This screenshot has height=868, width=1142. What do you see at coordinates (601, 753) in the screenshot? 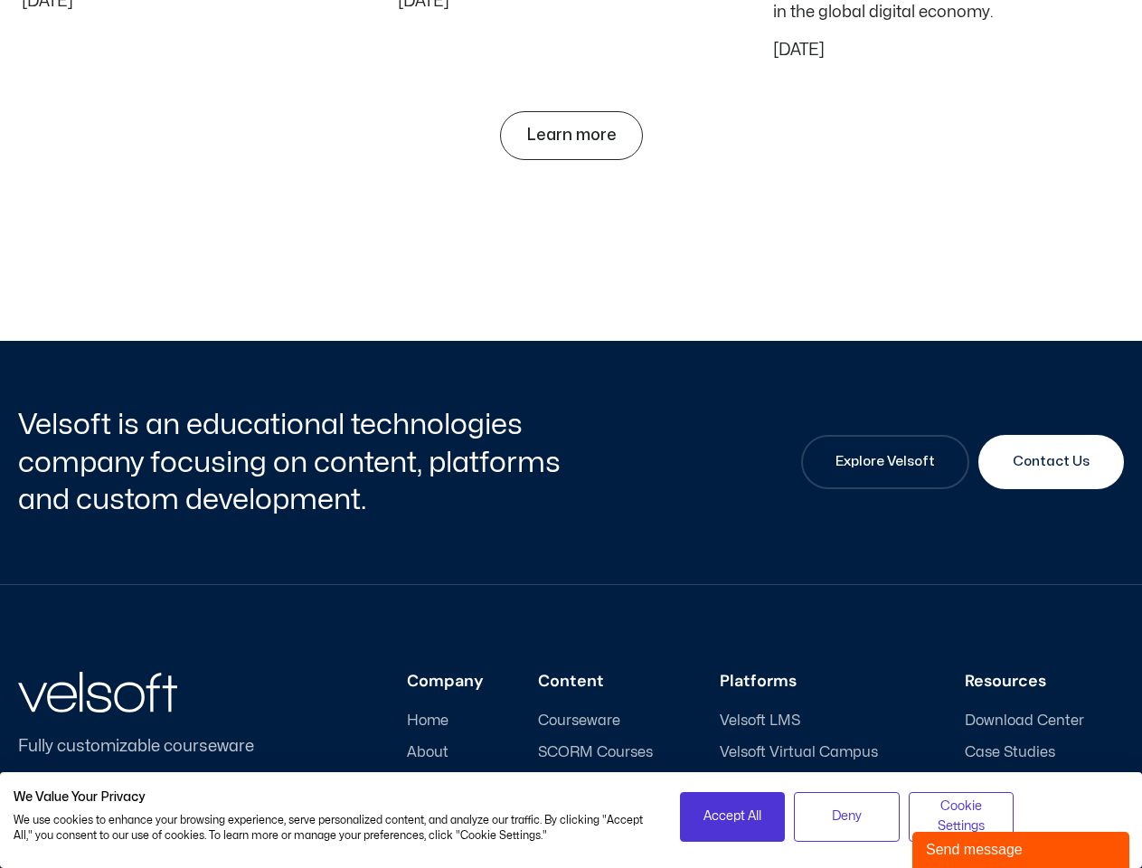
I see `a: SCORM Courses` at bounding box center [601, 753].